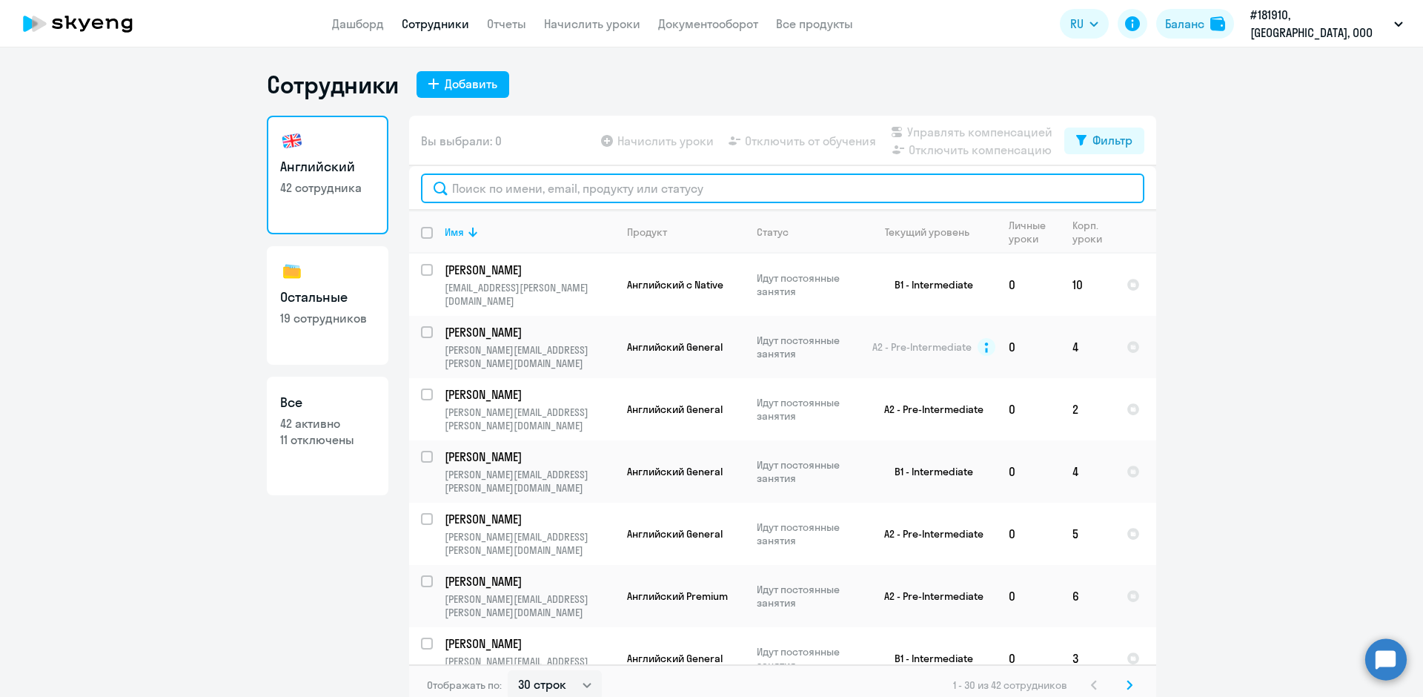 This screenshot has width=1423, height=697. I want to click on img: balance, so click(1218, 24).